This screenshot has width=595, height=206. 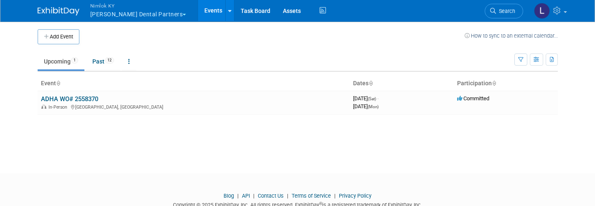 What do you see at coordinates (103, 61) in the screenshot?
I see `a: Past12` at bounding box center [103, 61].